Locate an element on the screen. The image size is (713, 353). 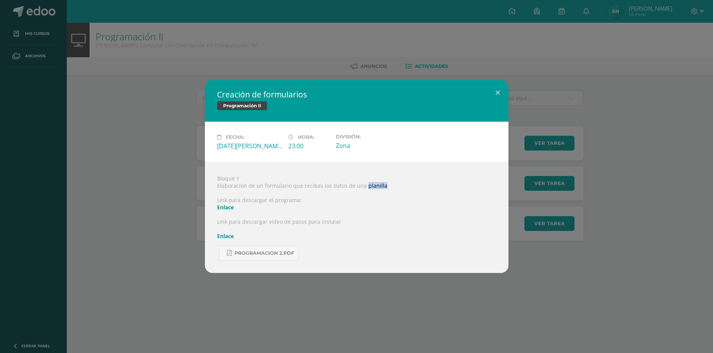
h2: Creación de formularios is located at coordinates (357, 95).